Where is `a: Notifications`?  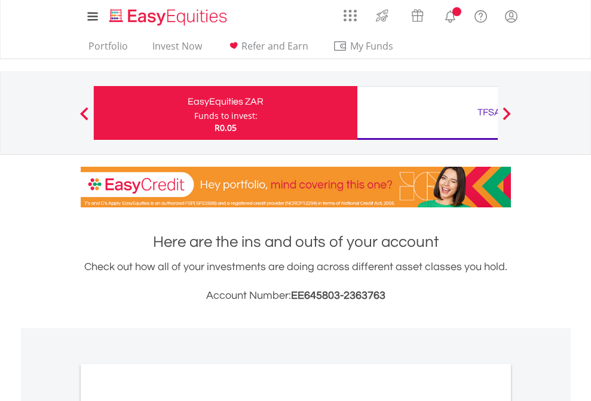
a: Notifications is located at coordinates (450, 15).